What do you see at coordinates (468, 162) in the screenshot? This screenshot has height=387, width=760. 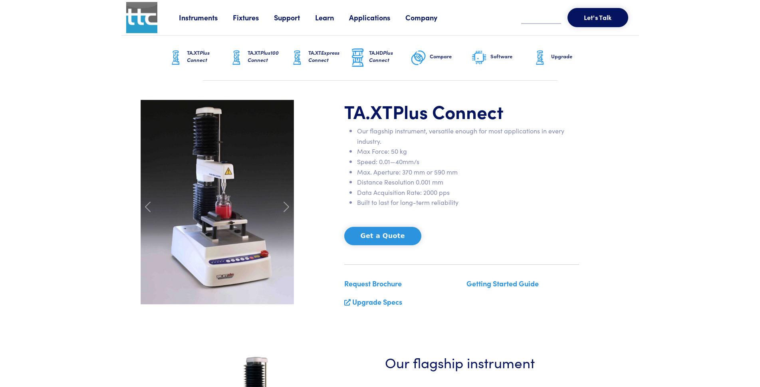 I see `li: Speed: 0.01—40mm/s` at bounding box center [468, 162].